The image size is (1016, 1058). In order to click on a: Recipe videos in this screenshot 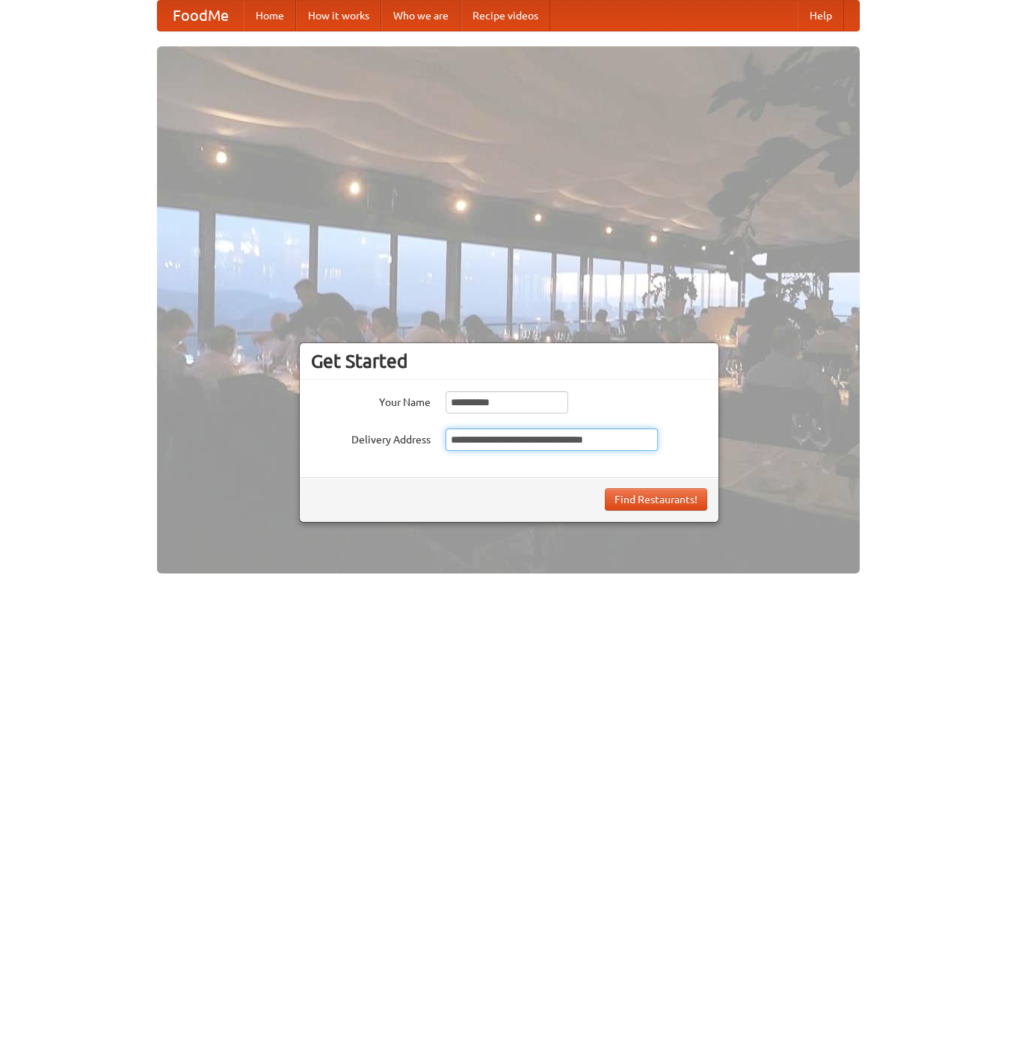, I will do `click(505, 16)`.